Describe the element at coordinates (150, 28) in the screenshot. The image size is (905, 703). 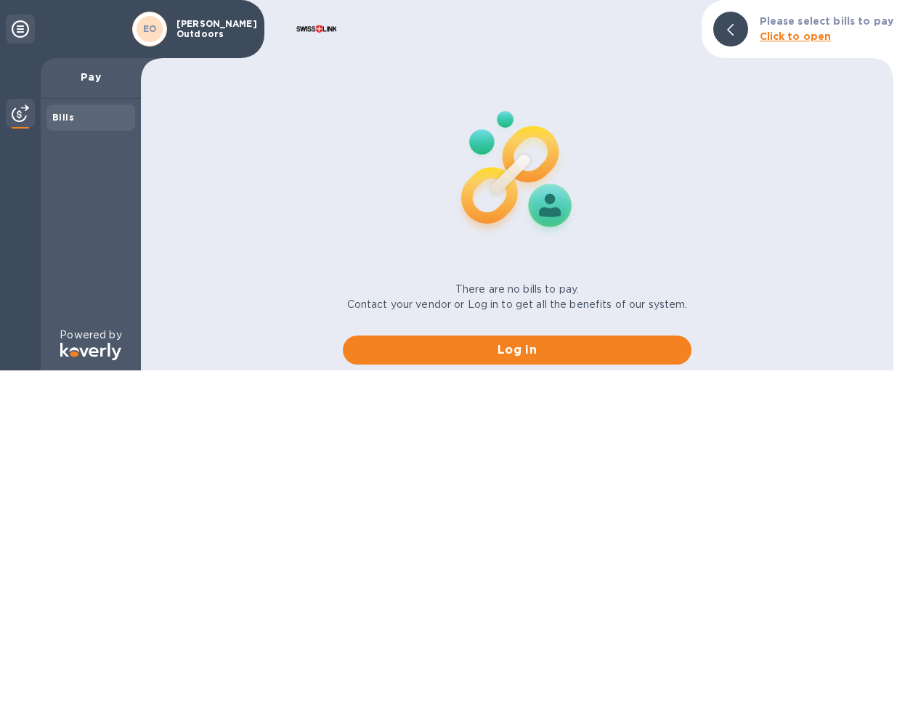
I see `b: EO` at that location.